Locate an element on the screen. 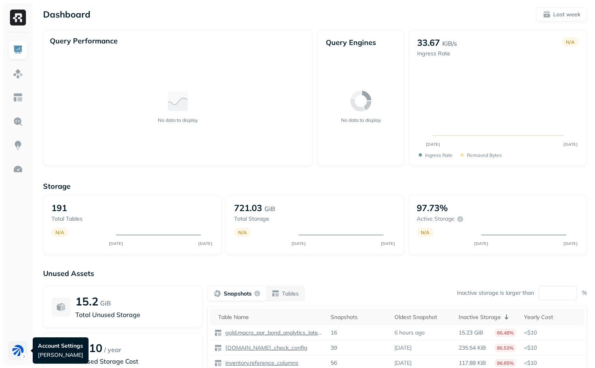 The width and height of the screenshot is (595, 368). img: Dashboard is located at coordinates (18, 50).